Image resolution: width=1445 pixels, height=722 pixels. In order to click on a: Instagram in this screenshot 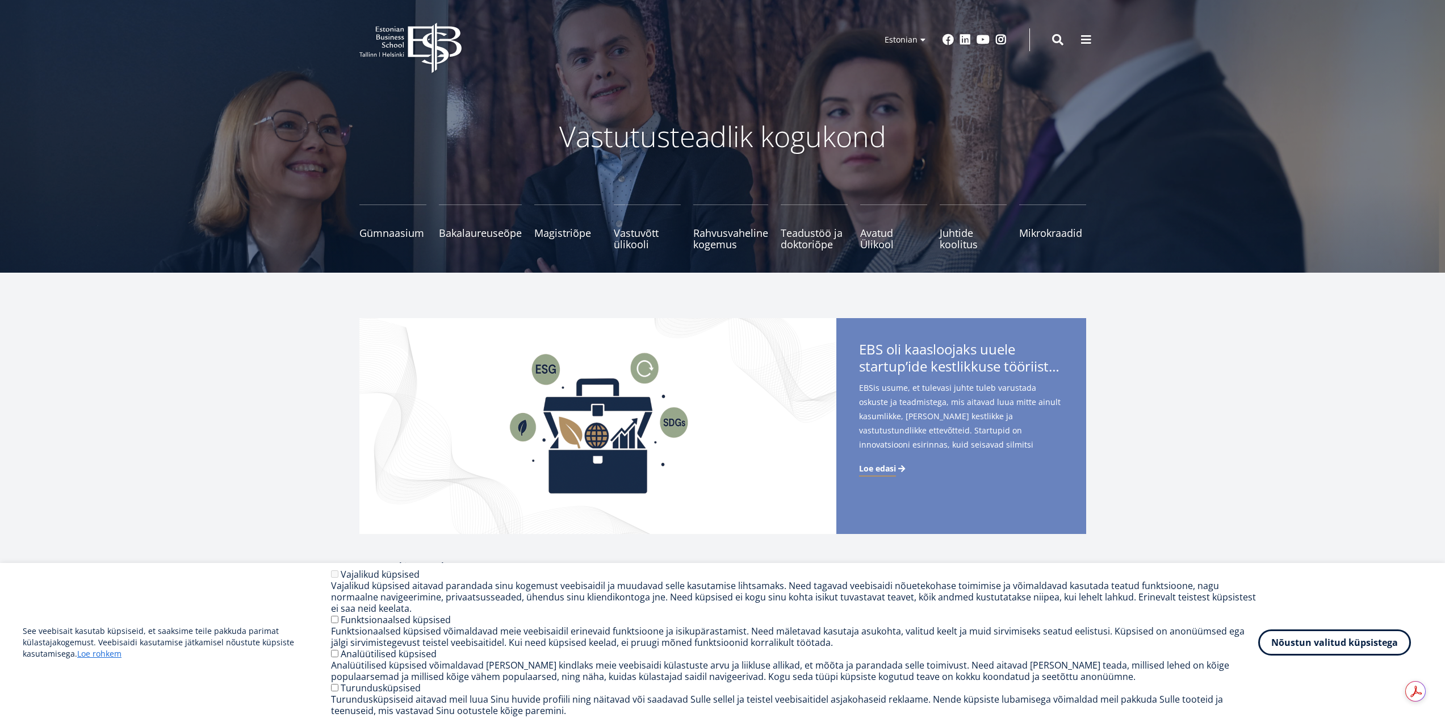, I will do `click(1001, 40)`.